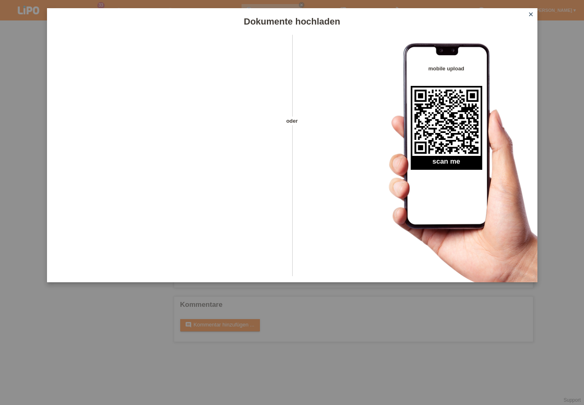 Image resolution: width=584 pixels, height=405 pixels. Describe the element at coordinates (292, 121) in the screenshot. I see `span: oder` at that location.